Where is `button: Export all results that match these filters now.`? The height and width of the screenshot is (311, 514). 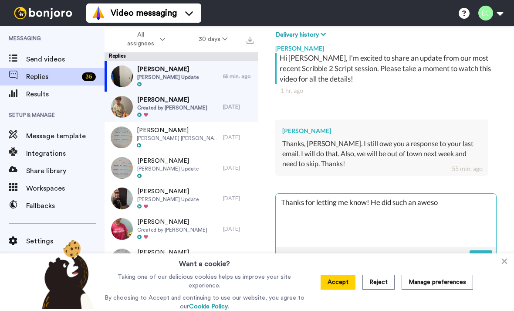
button: Export all results that match these filters now. is located at coordinates (250, 39).